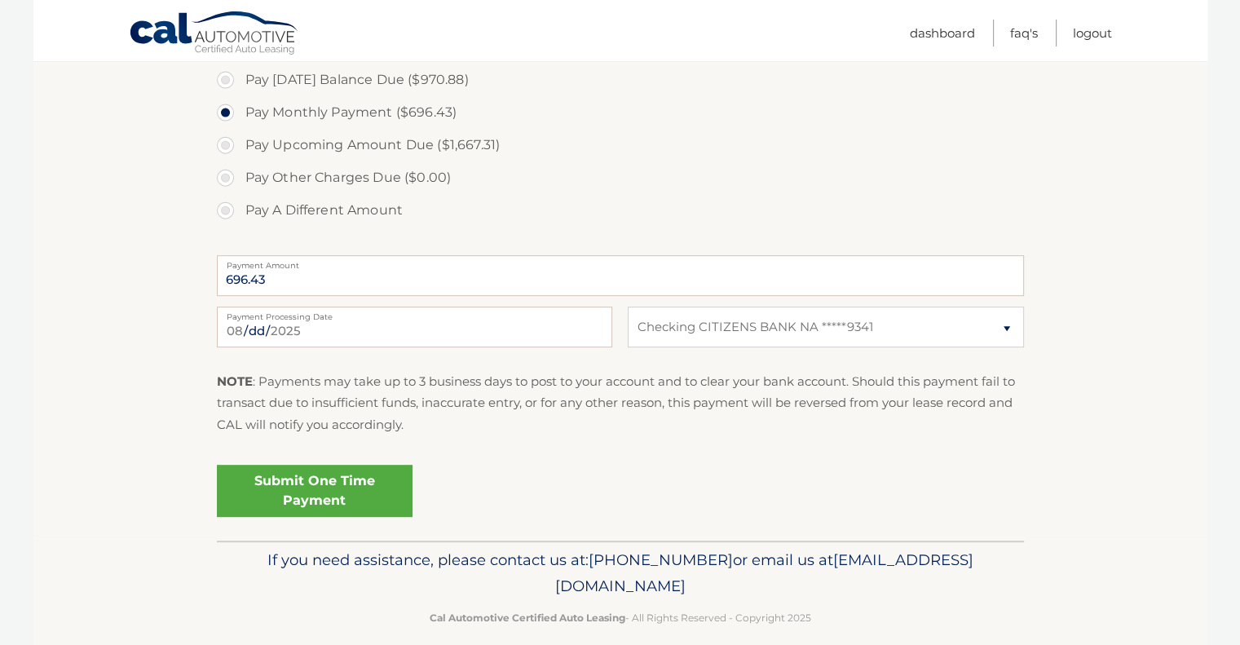 Image resolution: width=1240 pixels, height=645 pixels. I want to click on p: If you need assistance, please contact us at: or email us at, so click(621, 573).